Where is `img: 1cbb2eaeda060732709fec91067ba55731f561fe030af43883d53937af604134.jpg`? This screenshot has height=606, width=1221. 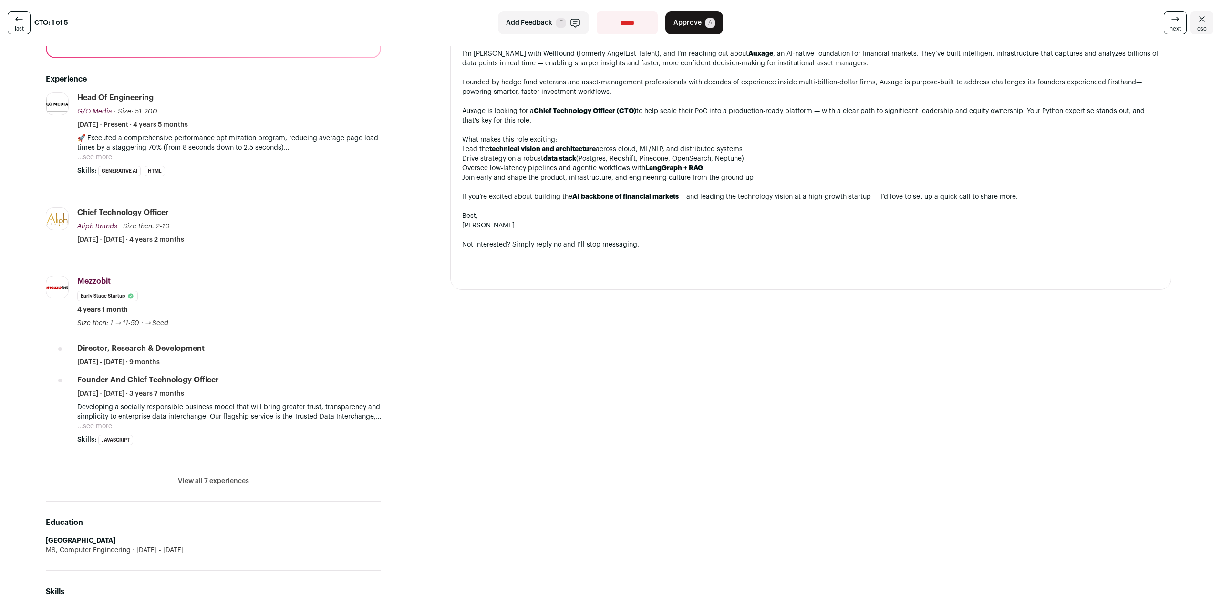 img: 1cbb2eaeda060732709fec91067ba55731f561fe030af43883d53937af604134.jpg is located at coordinates (57, 104).